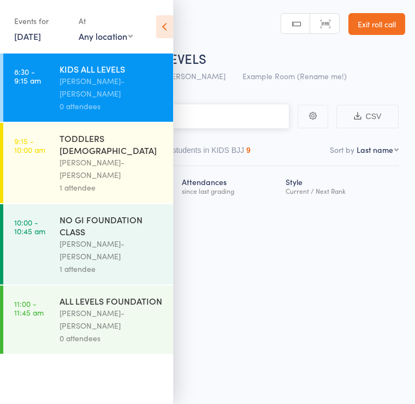  I want to click on time: 8:30 - 9:15 am, so click(27, 76).